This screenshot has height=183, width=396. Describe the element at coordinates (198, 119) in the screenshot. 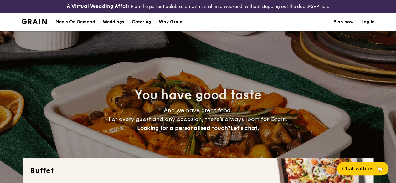

I see `span: And we have great food. For every guest and any occasion, there’s always room for Grain.` at that location.